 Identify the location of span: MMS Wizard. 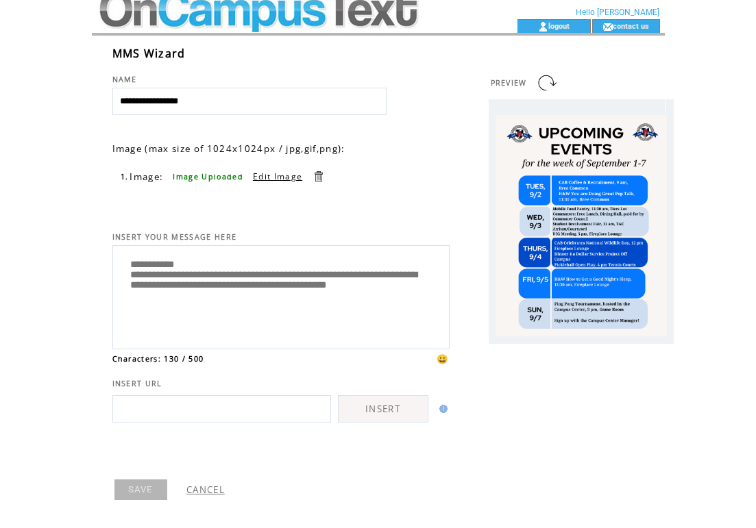
(149, 53).